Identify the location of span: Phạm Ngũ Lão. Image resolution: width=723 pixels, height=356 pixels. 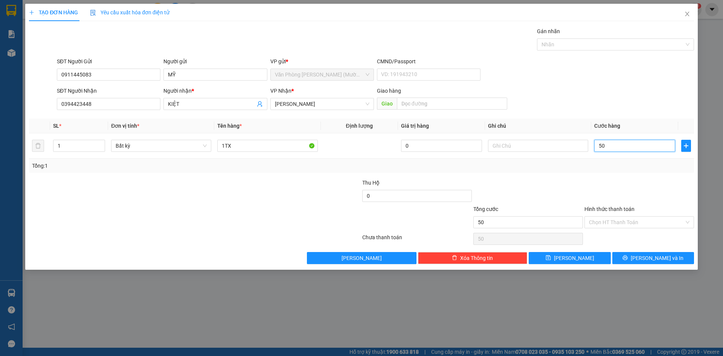
(322, 104).